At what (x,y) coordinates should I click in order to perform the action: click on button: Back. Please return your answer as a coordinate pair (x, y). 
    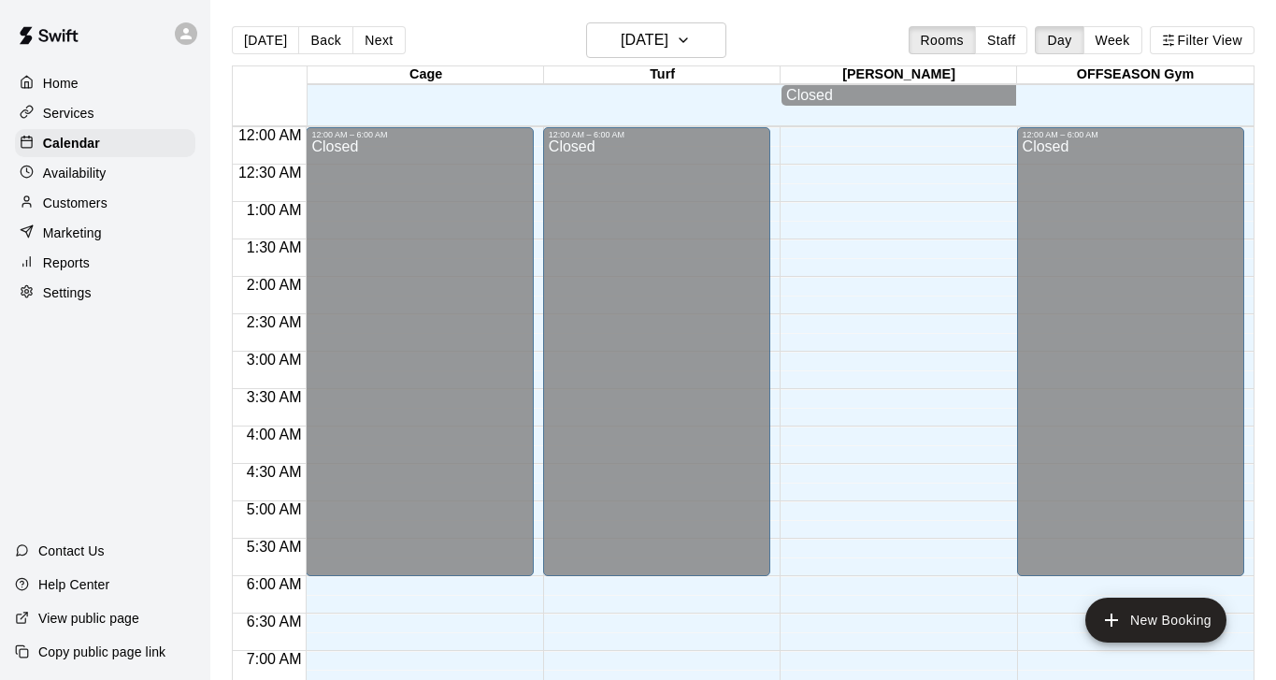
    Looking at the image, I should click on (325, 40).